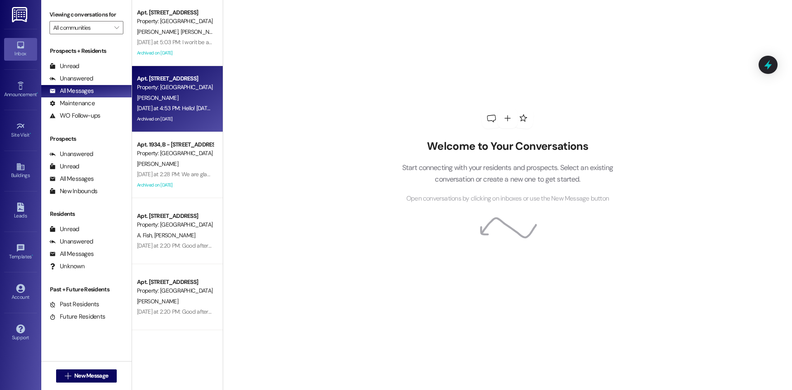 This screenshot has height=390, width=792. Describe the element at coordinates (146, 235) in the screenshot. I see `span: A. Fish` at that location.